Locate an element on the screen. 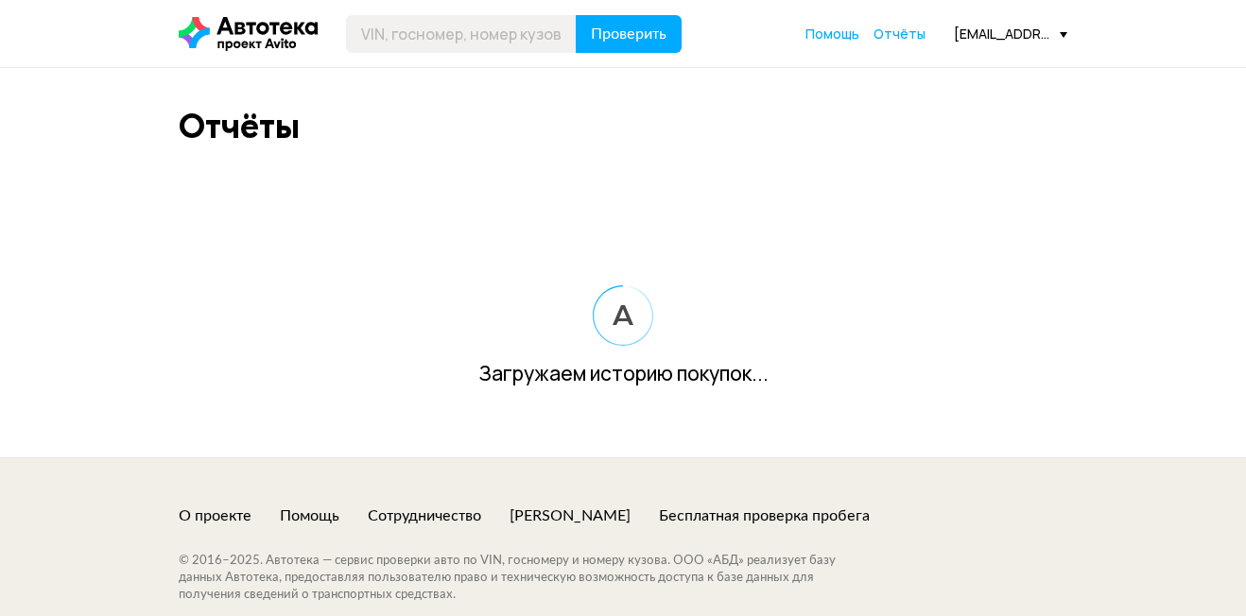 The image size is (1246, 616). input: VIN, госномер, номер кузова is located at coordinates (461, 34).